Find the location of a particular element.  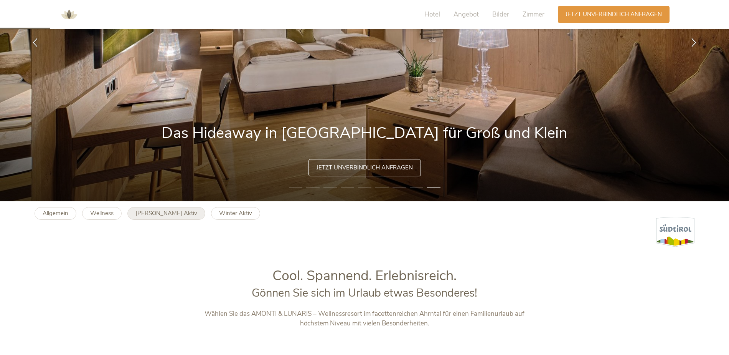

span: Hotel is located at coordinates (432, 14).